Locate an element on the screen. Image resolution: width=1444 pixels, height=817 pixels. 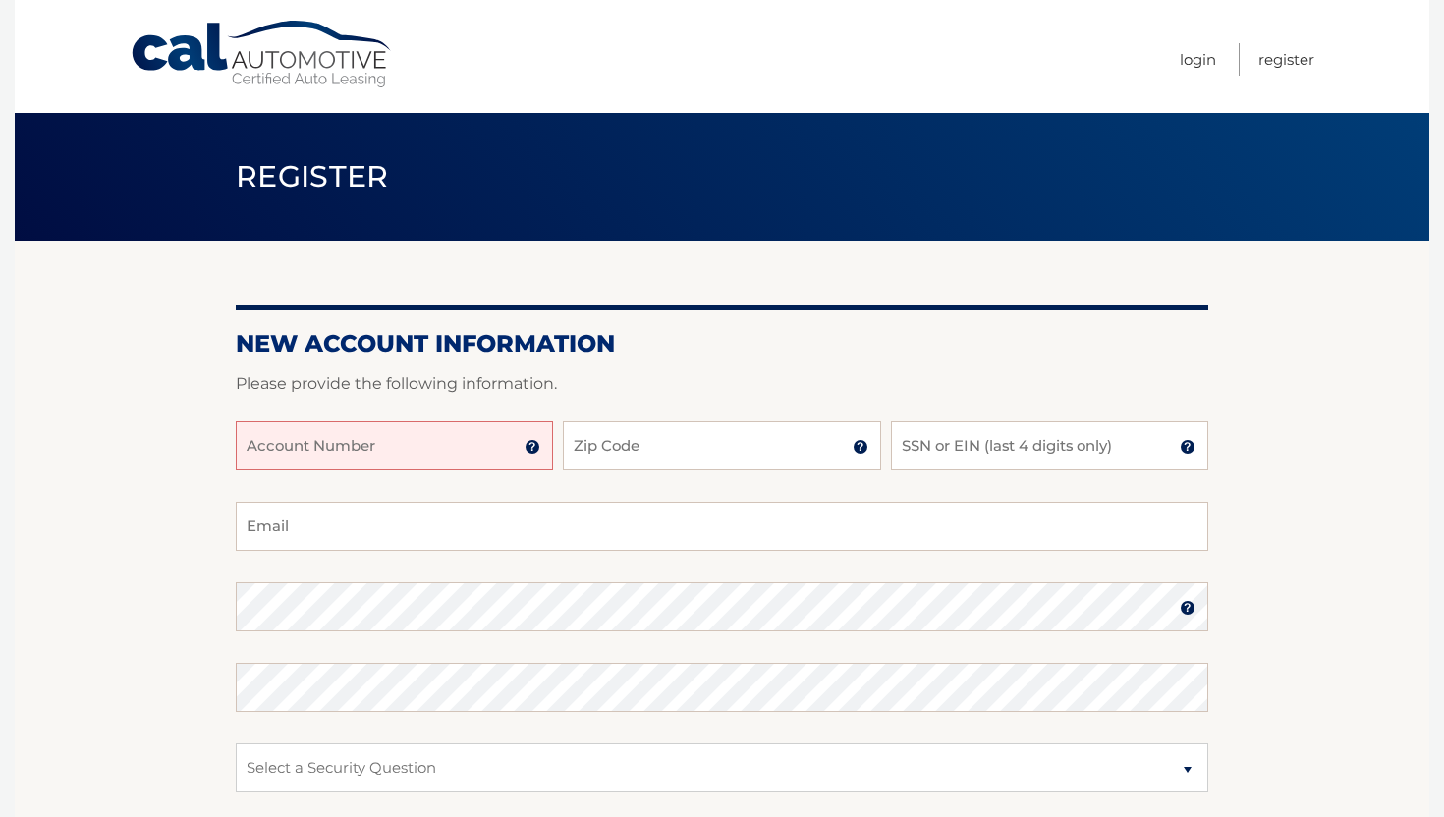
input: Email is located at coordinates (722, 526).